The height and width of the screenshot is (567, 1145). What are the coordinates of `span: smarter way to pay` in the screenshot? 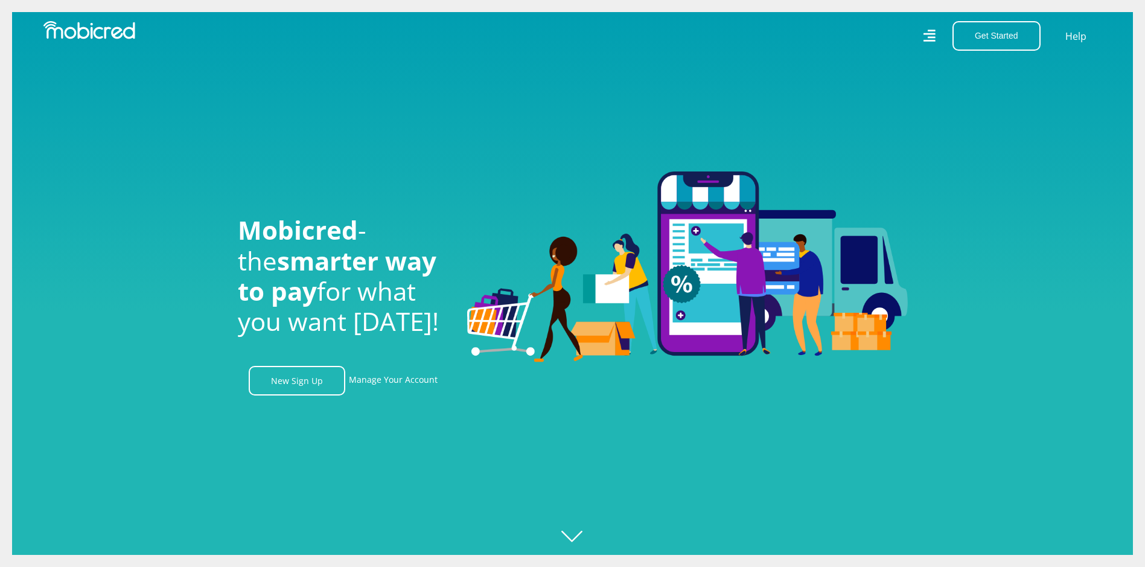 It's located at (337, 275).